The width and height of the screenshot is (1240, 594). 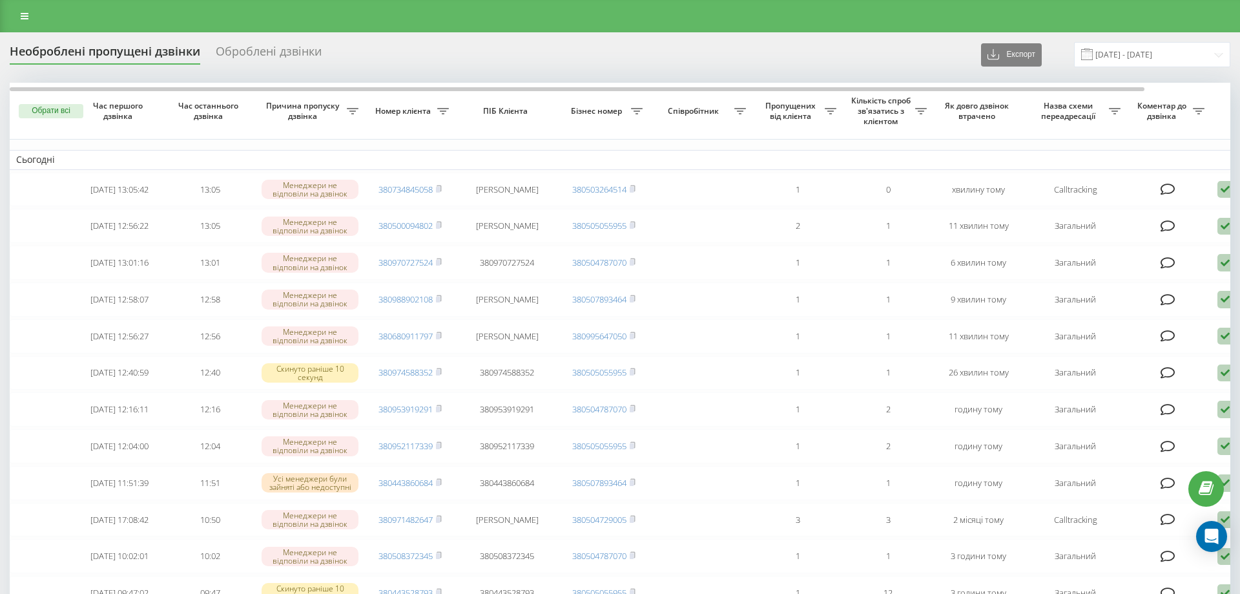 What do you see at coordinates (210, 373) in the screenshot?
I see `td: 12:40` at bounding box center [210, 373].